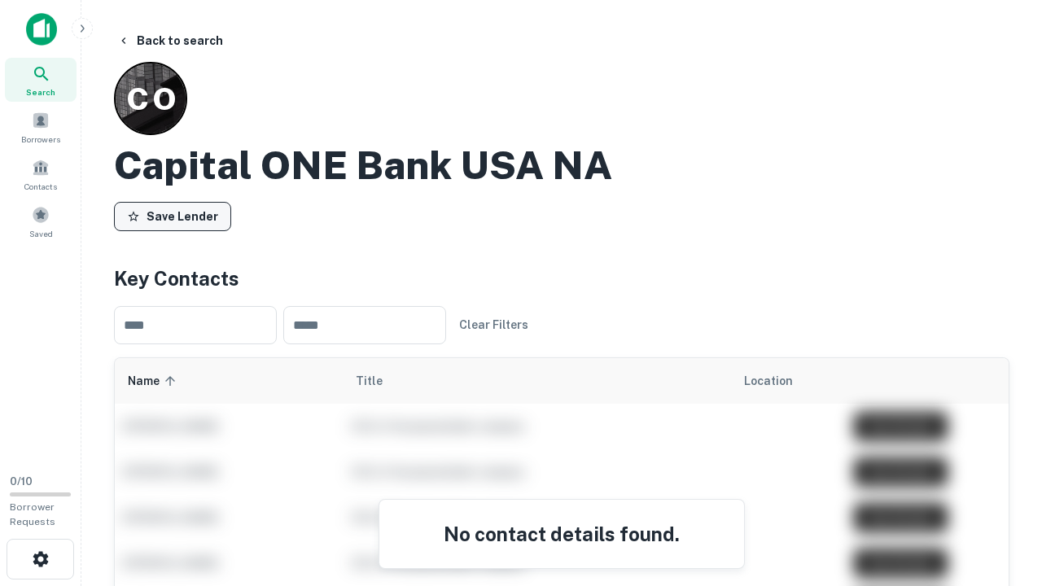 The height and width of the screenshot is (586, 1042). Describe the element at coordinates (41, 221) in the screenshot. I see `div: Saved` at that location.